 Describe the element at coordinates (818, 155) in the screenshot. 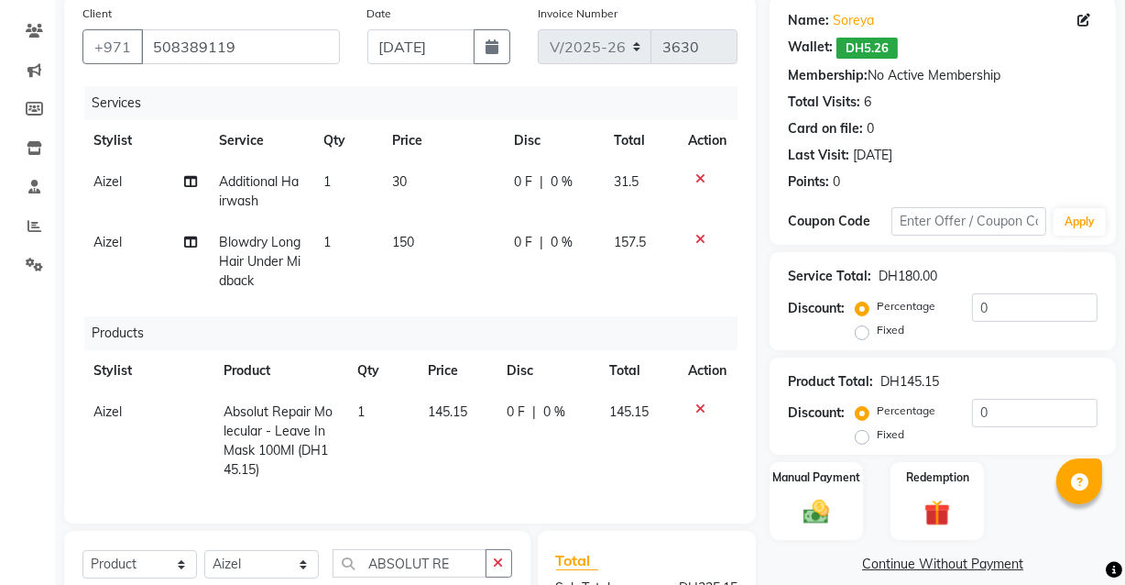

I see `div: Last Visit:` at that location.